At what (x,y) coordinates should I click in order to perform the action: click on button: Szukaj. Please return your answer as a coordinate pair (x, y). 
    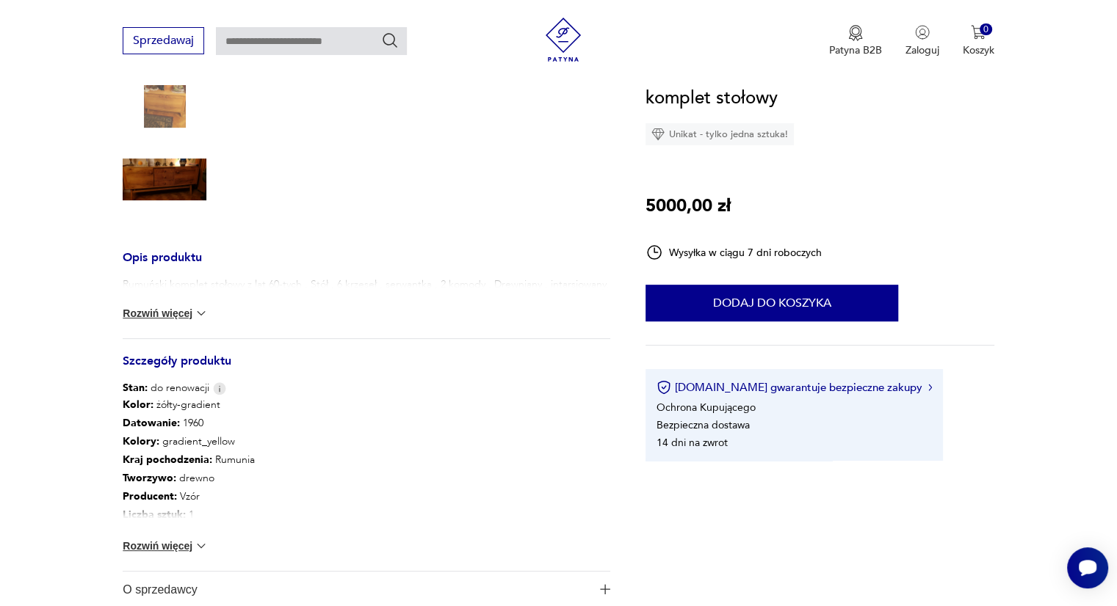
    Looking at the image, I should click on (390, 40).